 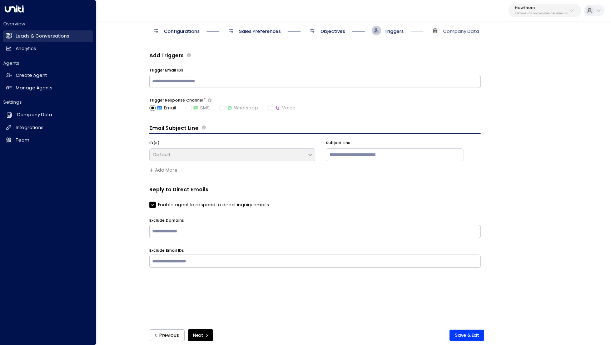 I want to click on span: Objectives, so click(x=333, y=31).